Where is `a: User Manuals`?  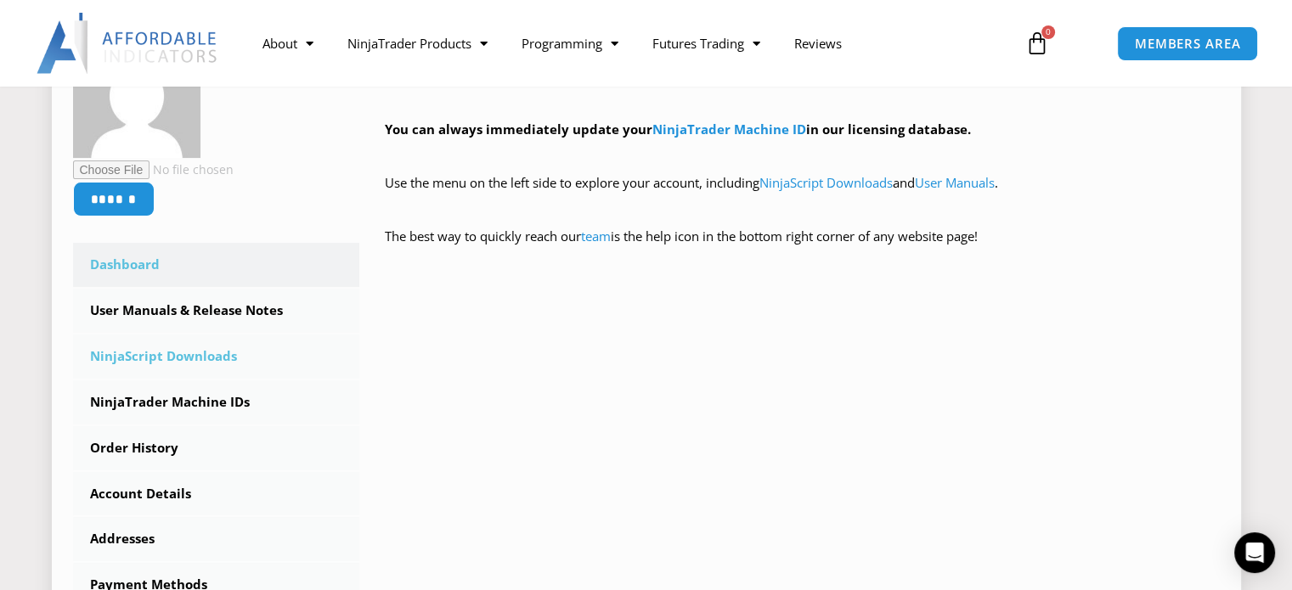
a: User Manuals is located at coordinates (955, 183).